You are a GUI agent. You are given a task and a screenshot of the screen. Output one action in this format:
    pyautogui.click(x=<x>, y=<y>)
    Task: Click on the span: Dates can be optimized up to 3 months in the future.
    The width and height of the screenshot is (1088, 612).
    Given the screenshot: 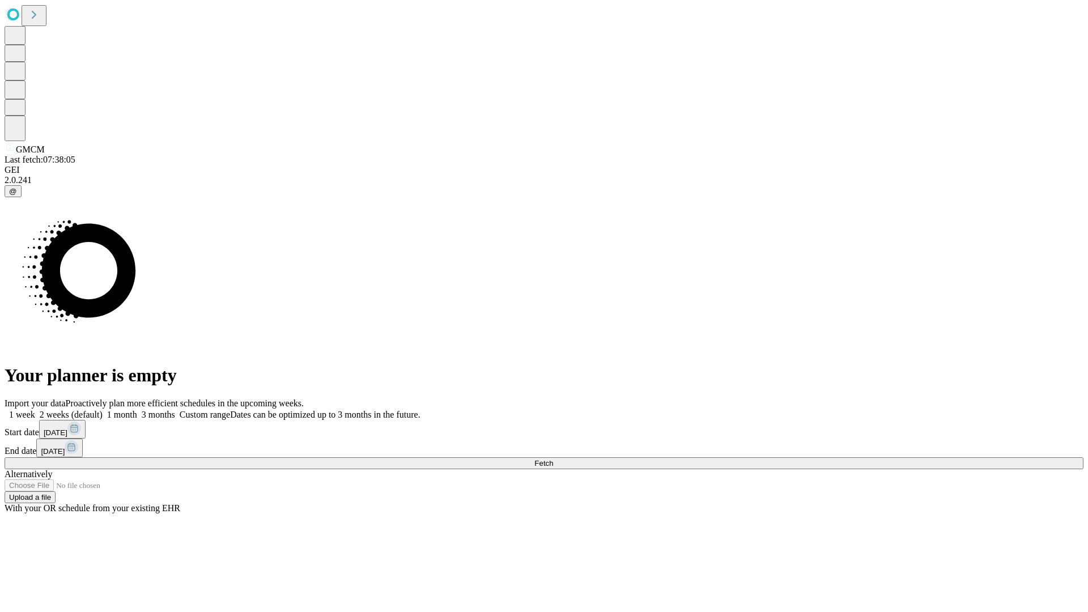 What is the action you would take?
    pyautogui.click(x=325, y=414)
    